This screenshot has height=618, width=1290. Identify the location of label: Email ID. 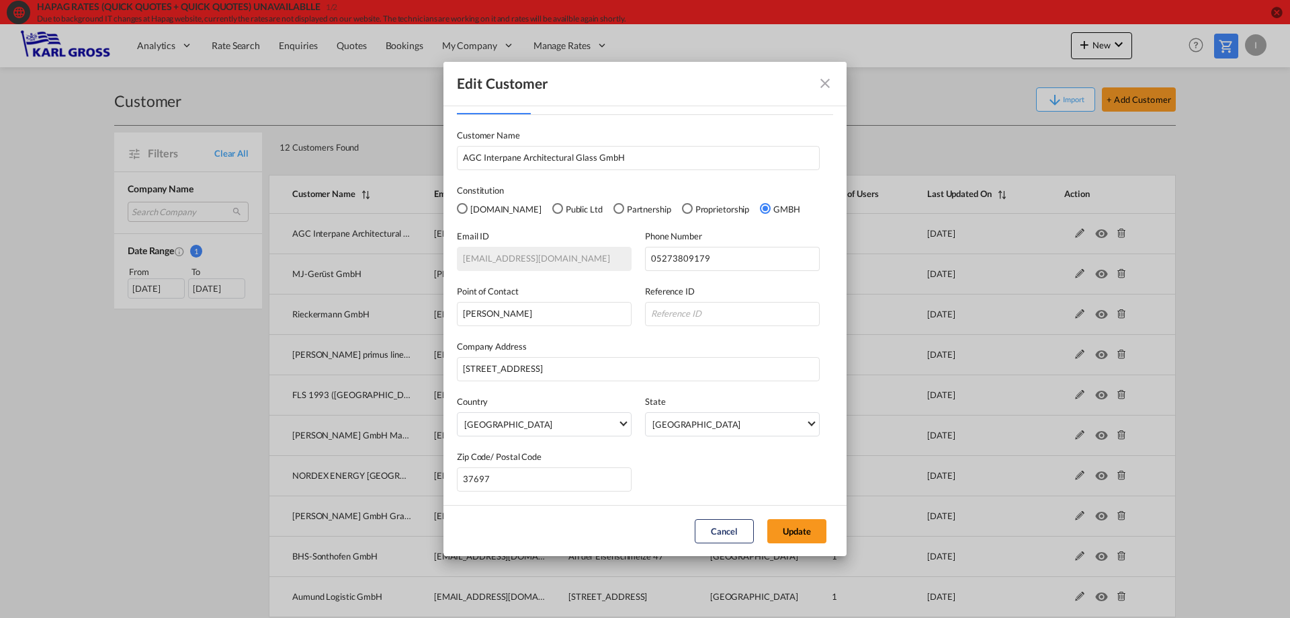
(544, 236).